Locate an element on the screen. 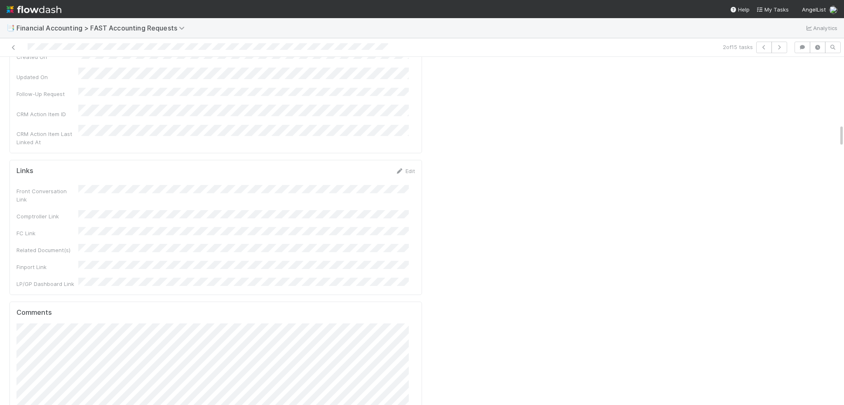 The width and height of the screenshot is (844, 405). div: Follow-Up Request is located at coordinates (47, 94).